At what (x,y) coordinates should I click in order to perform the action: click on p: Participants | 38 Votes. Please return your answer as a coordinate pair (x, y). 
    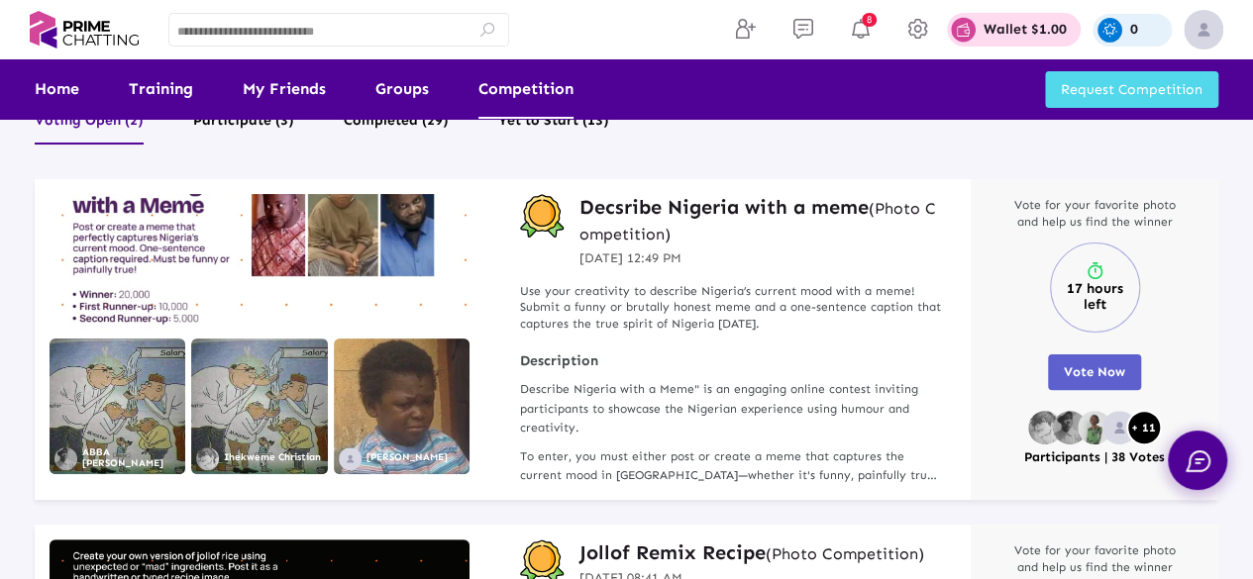
    Looking at the image, I should click on (1094, 457).